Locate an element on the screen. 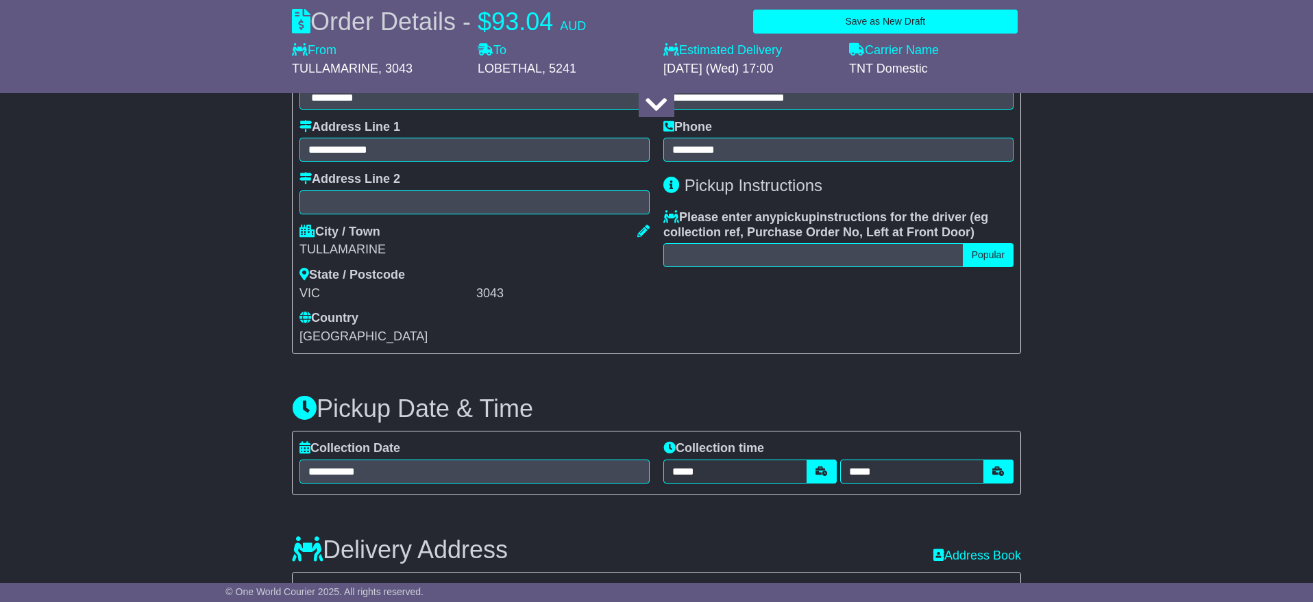 The height and width of the screenshot is (602, 1313). button: Popular is located at coordinates (988, 255).